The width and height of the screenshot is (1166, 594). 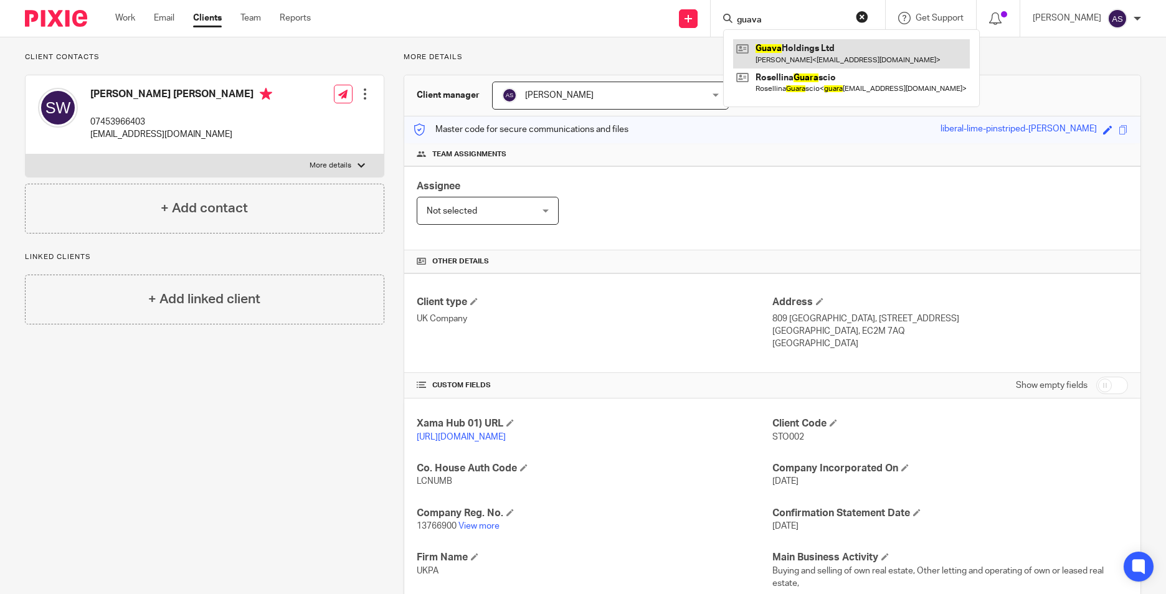 I want to click on span: Get Support, so click(x=939, y=18).